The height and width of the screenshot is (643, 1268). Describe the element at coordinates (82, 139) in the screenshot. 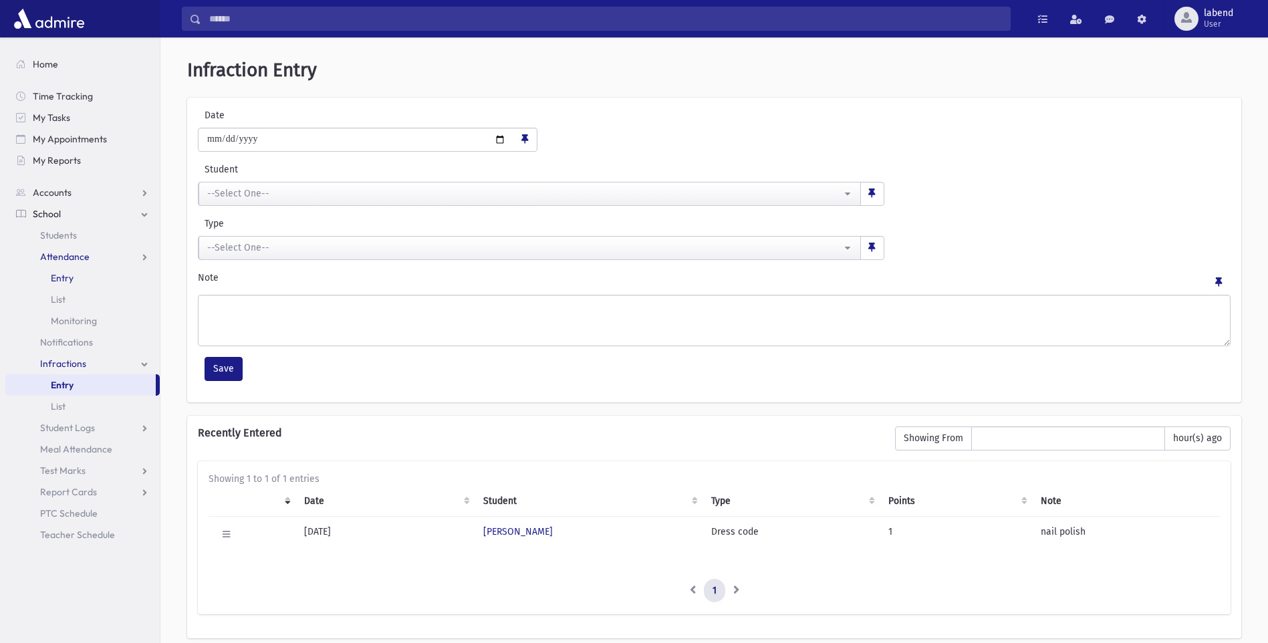

I see `a: My Appointments` at that location.